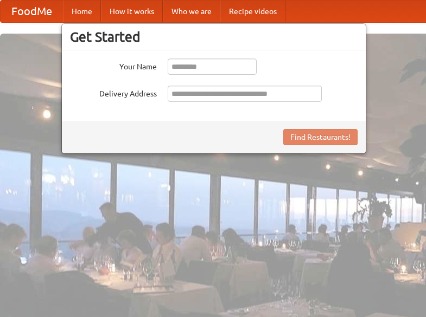  What do you see at coordinates (113, 92) in the screenshot?
I see `label: Delivery Address` at bounding box center [113, 92].